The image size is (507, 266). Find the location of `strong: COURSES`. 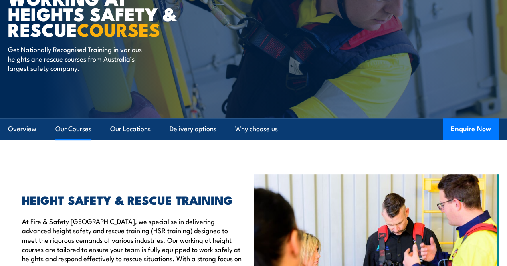

strong: COURSES is located at coordinates (118, 29).